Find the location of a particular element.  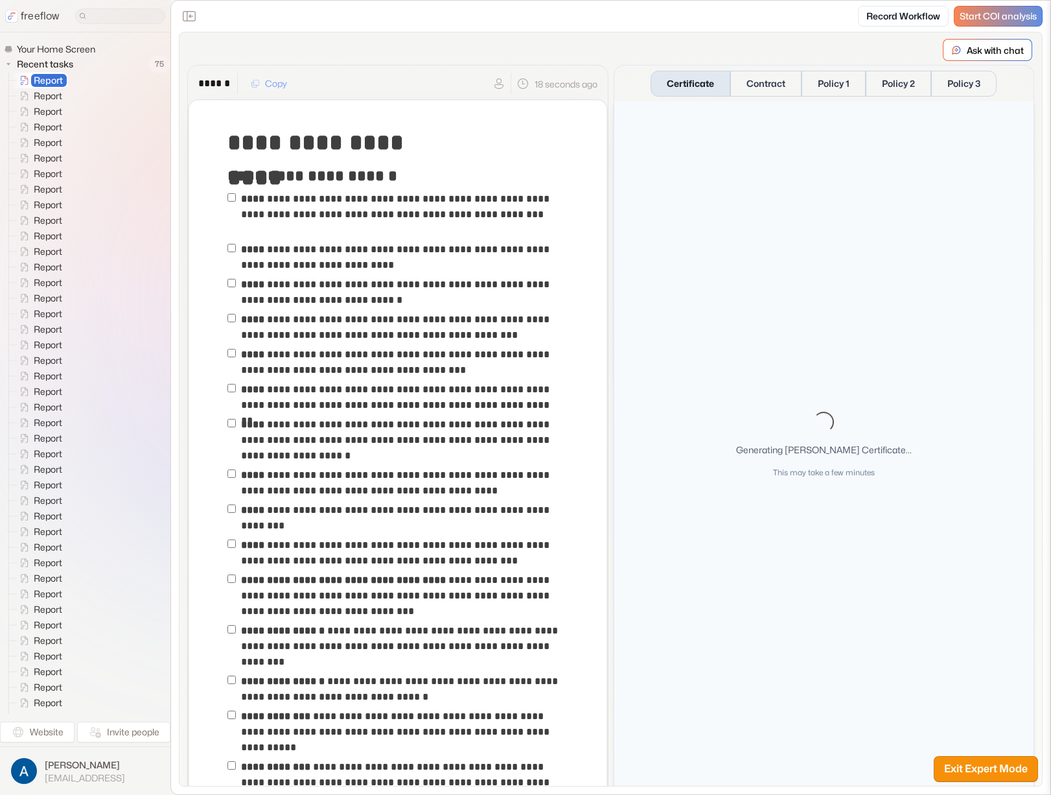

p: Ask with chat is located at coordinates (996, 50).